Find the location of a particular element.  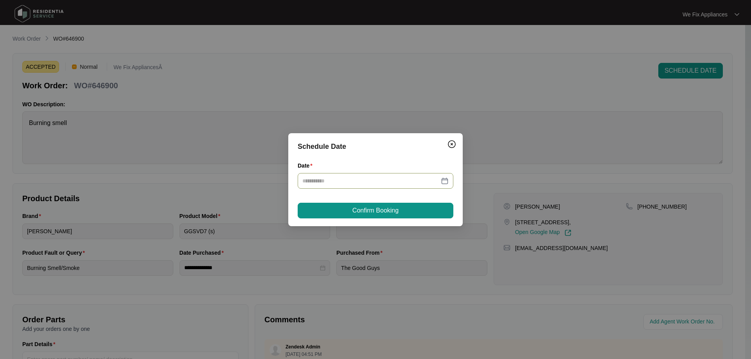

span: Confirm Booking is located at coordinates (375, 211).